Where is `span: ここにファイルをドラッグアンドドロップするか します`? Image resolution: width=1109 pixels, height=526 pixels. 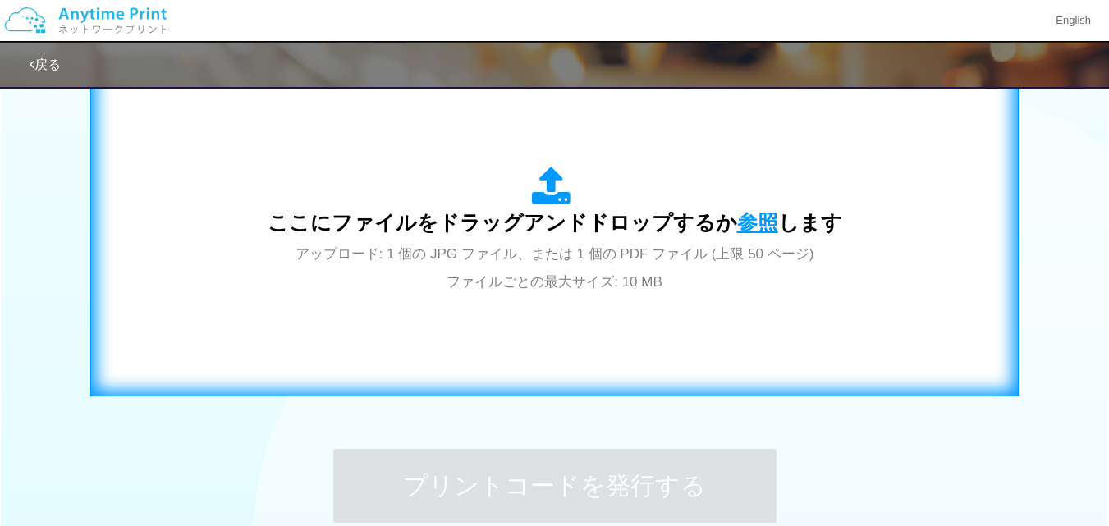
span: ここにファイルをドラッグアンドドロップするか します is located at coordinates (555, 223).